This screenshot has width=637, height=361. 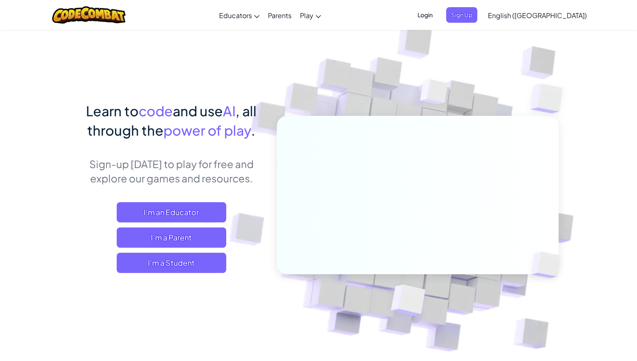 What do you see at coordinates (171, 212) in the screenshot?
I see `span: I'm an Educator` at bounding box center [171, 212].